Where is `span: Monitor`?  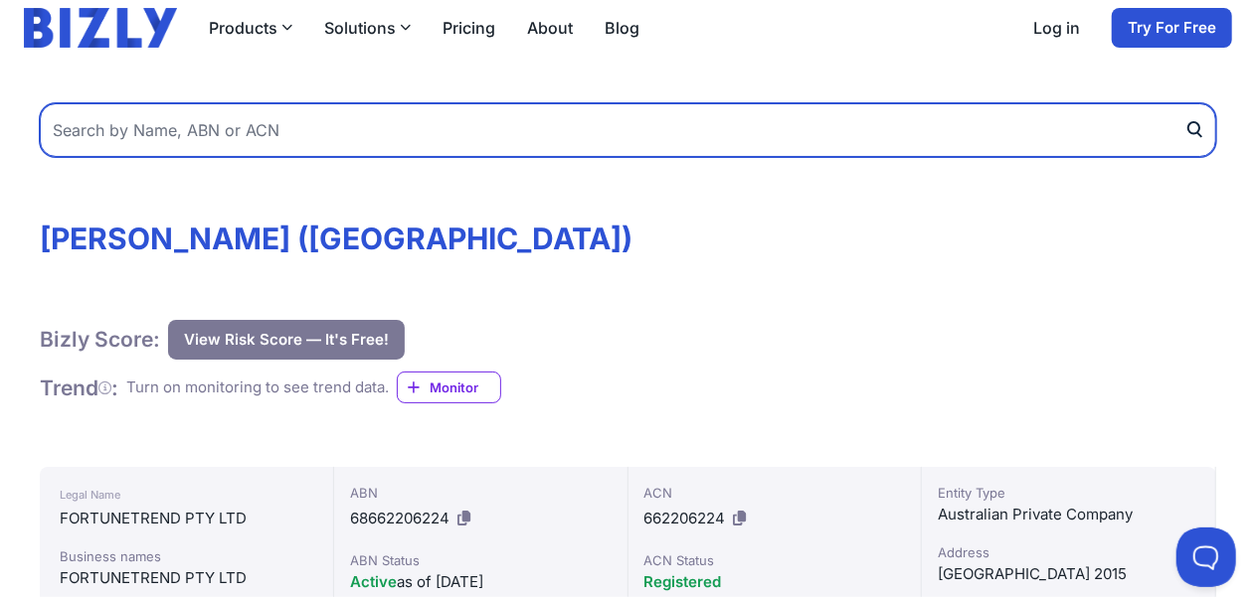
span: Monitor is located at coordinates (464, 388).